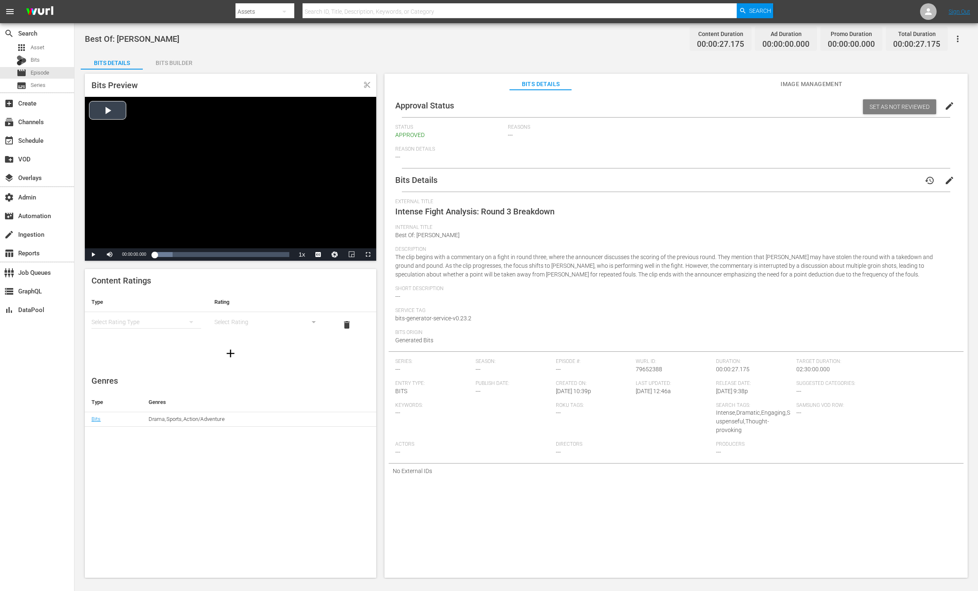 Image resolution: width=978 pixels, height=591 pixels. Describe the element at coordinates (674, 311) in the screenshot. I see `span: Service Tag` at that location.